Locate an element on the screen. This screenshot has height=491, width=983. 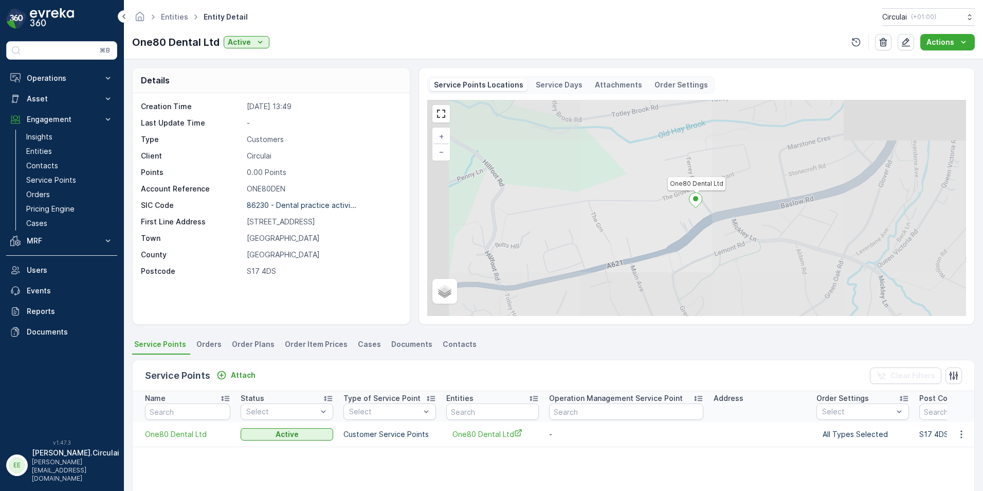
span: Contacts is located at coordinates (460, 344).